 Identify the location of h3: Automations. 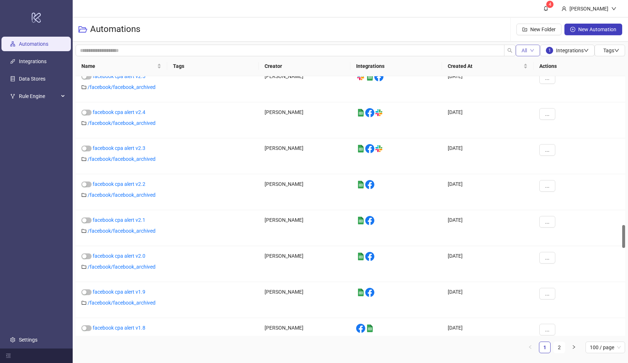
(115, 29).